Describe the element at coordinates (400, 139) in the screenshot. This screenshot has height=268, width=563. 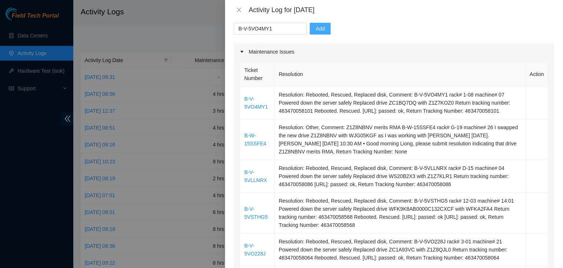
I see `td: Resolution: Other, Comment: Z1Z8NBNV merits RMA B-W-15SSFE4 rack# G-19 machine# 26 I swapped the ...` at that location.